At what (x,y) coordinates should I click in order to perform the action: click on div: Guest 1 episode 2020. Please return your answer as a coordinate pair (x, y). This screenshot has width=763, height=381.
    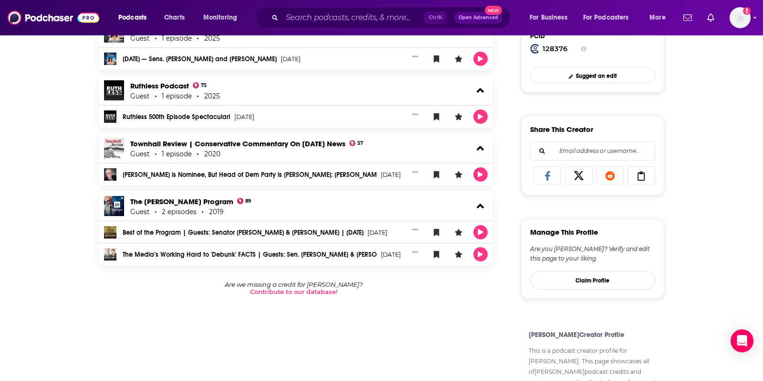
    Looking at the image, I should click on (175, 154).